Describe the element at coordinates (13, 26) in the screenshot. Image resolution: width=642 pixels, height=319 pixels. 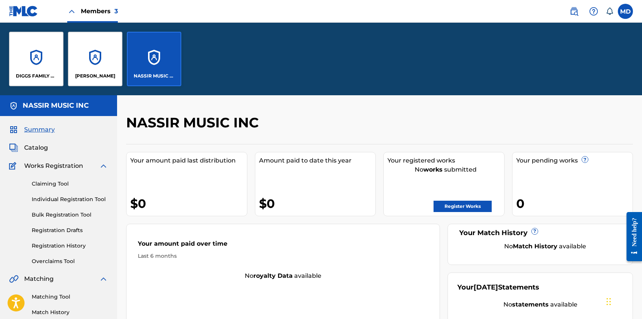
I see `div: Need help?` at that location.